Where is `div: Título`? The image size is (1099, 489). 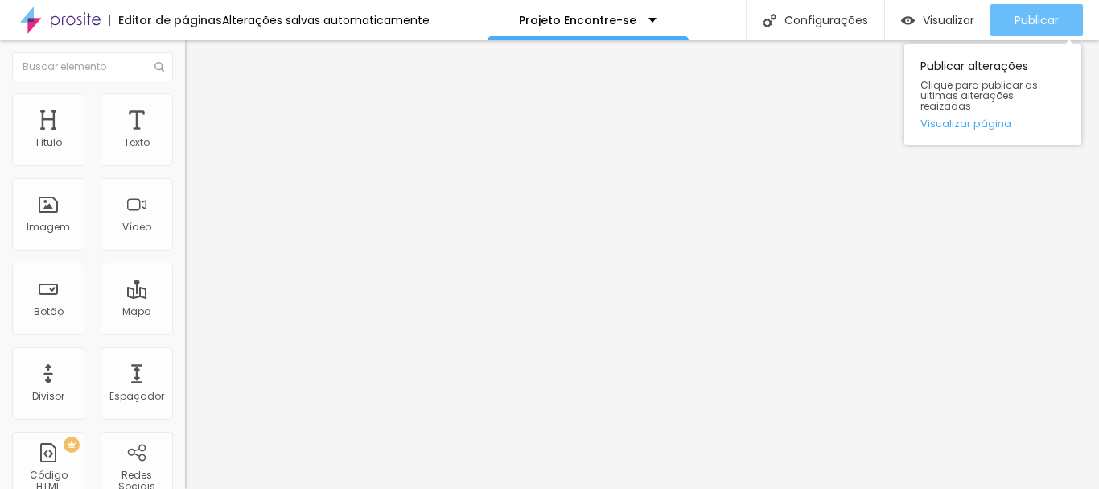
div: Título is located at coordinates (48, 142).